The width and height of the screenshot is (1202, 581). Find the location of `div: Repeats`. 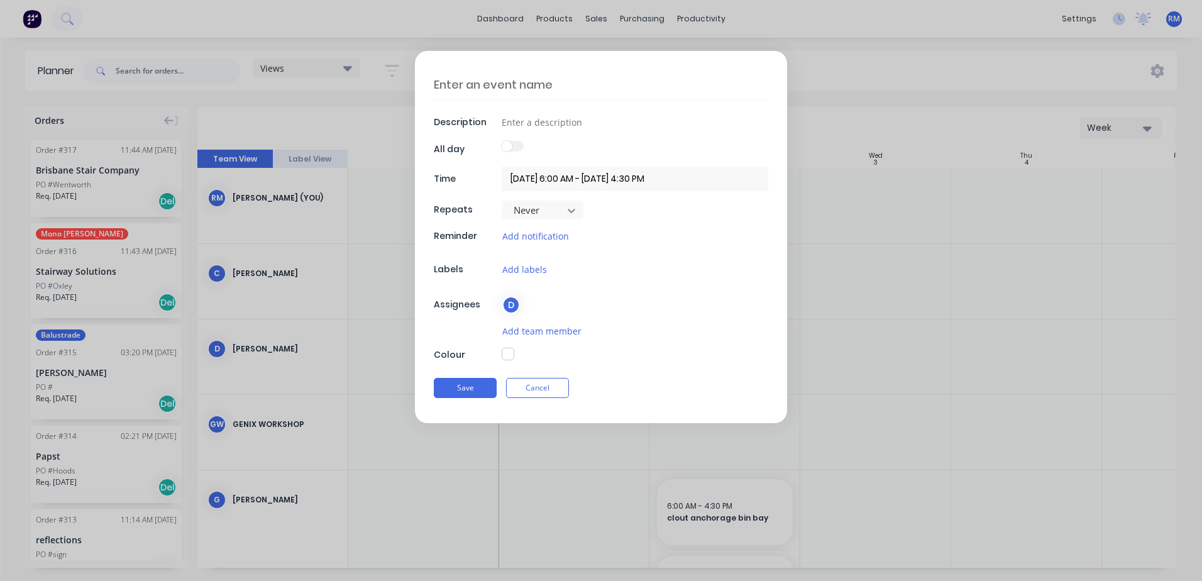

div: Repeats is located at coordinates (466, 209).